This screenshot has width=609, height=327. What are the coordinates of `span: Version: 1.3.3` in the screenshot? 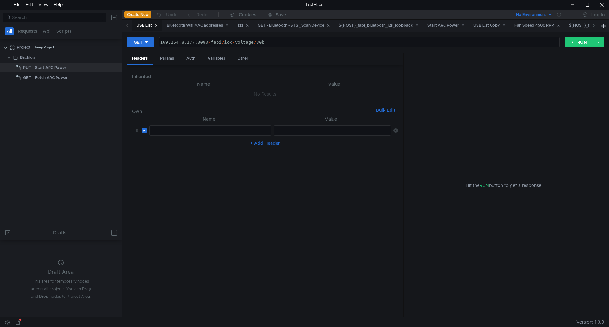 It's located at (590, 322).